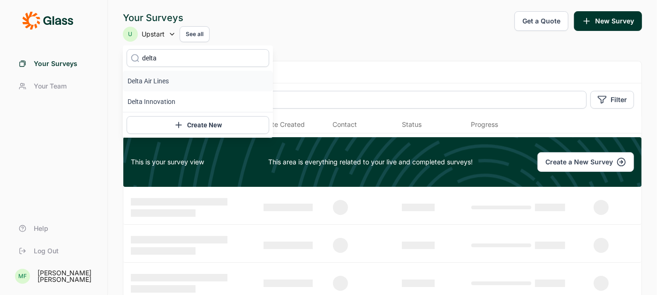  Describe the element at coordinates (412, 125) in the screenshot. I see `div: Status` at that location.